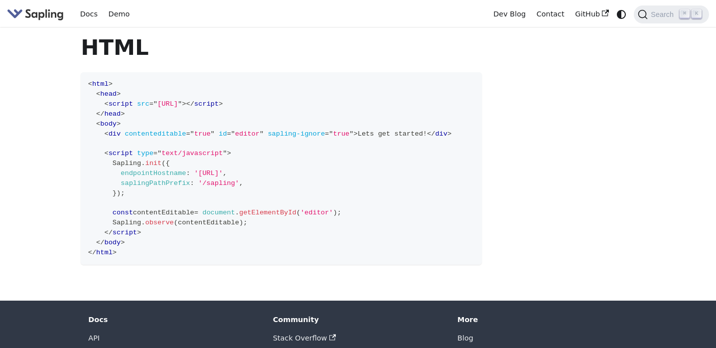 The height and width of the screenshot is (348, 716). I want to click on span: sapling-ignore, so click(296, 134).